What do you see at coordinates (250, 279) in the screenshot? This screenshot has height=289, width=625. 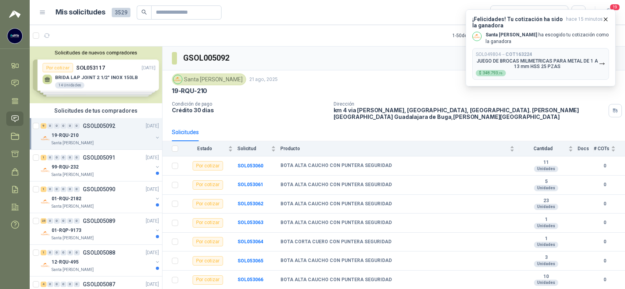 I see `a: SOL053066` at bounding box center [250, 279].